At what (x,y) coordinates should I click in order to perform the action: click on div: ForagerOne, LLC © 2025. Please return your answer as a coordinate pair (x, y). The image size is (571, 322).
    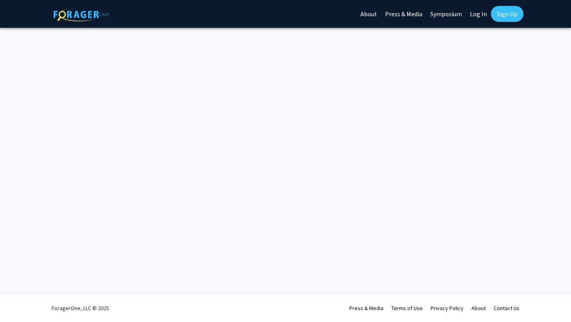
    Looking at the image, I should click on (80, 308).